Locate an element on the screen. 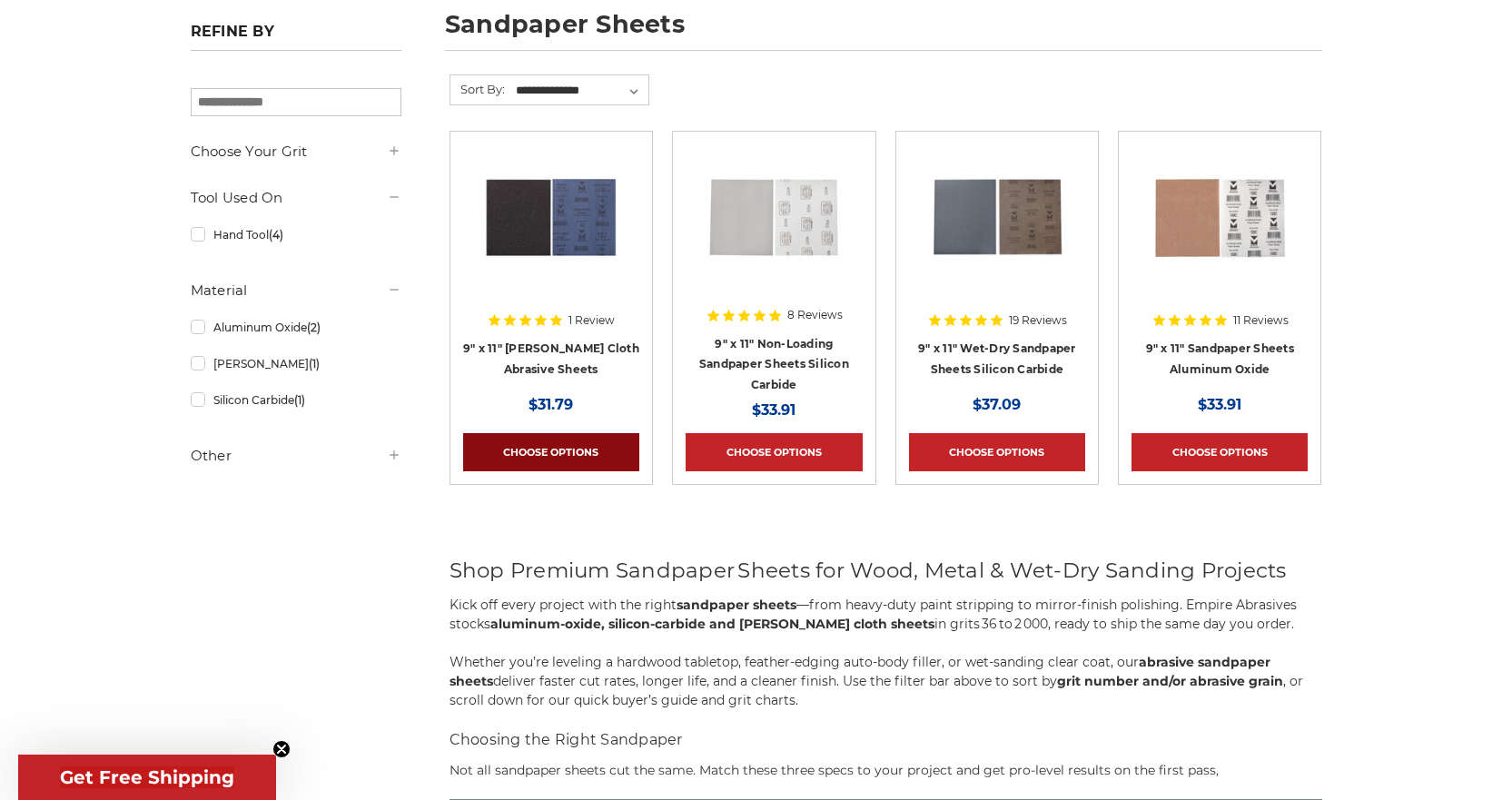  h5: Refine by is located at coordinates (296, 36).